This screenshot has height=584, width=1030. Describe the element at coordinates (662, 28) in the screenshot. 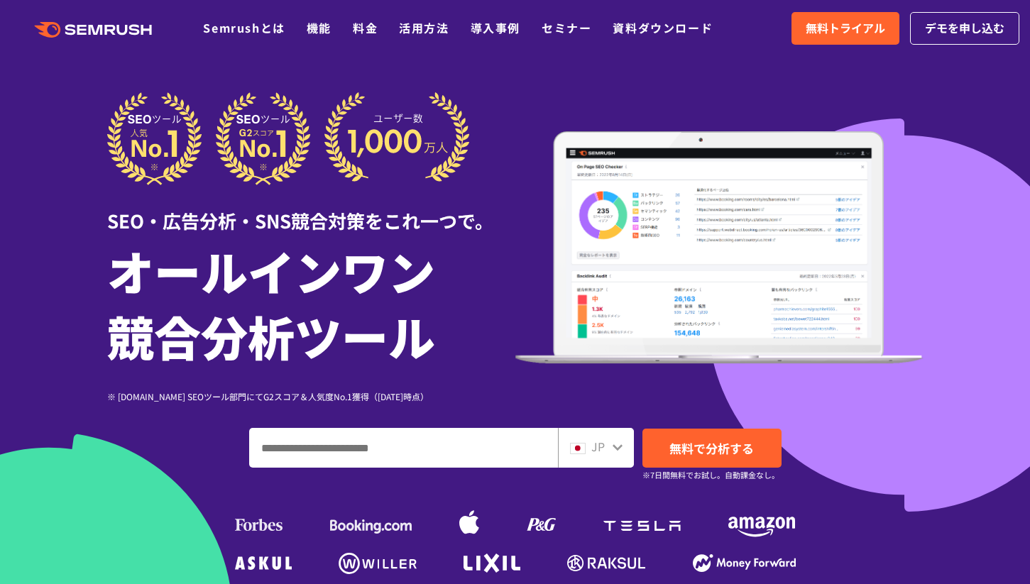

I see `a: 資料ダウンロード` at that location.